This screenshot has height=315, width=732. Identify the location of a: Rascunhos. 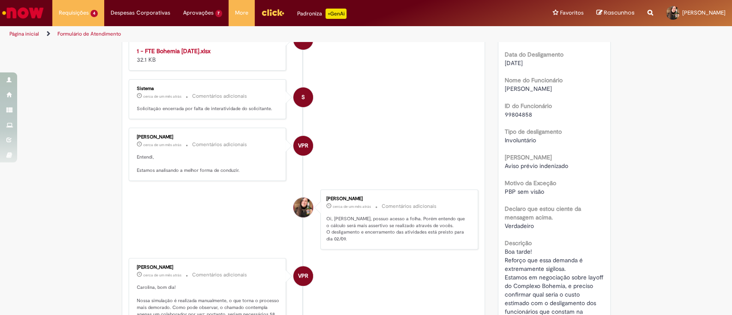
(615, 13).